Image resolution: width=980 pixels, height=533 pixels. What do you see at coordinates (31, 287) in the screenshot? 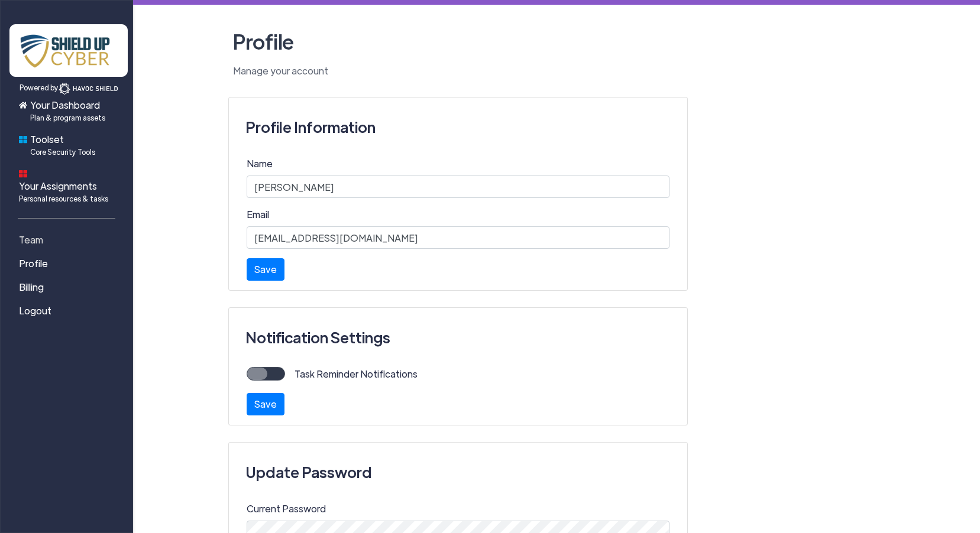
I see `span: Billing` at bounding box center [31, 287].